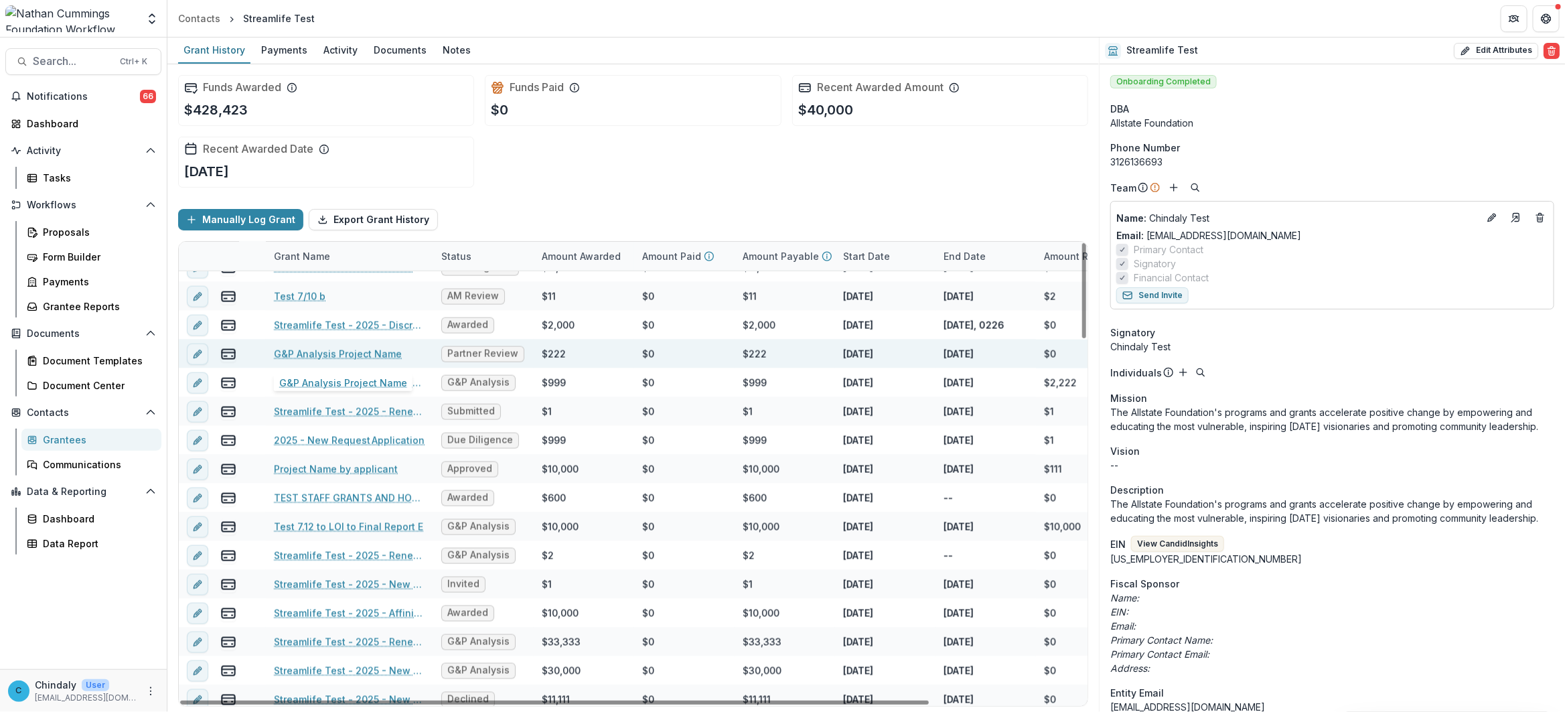 This screenshot has width=1565, height=712. What do you see at coordinates (350, 498) in the screenshot?
I see `a: TEST STAFF GRANTS AND HOW TO APPROVE AS STAFF` at bounding box center [350, 498].